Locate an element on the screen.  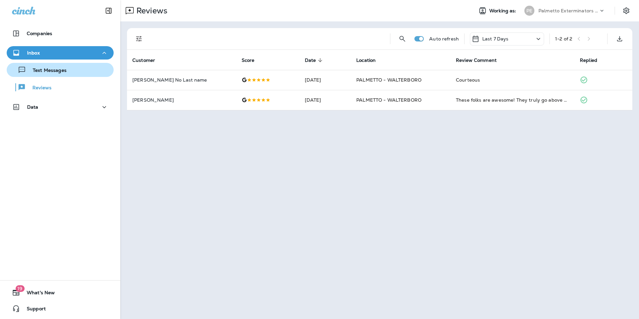
button: Support is located at coordinates (60, 309).